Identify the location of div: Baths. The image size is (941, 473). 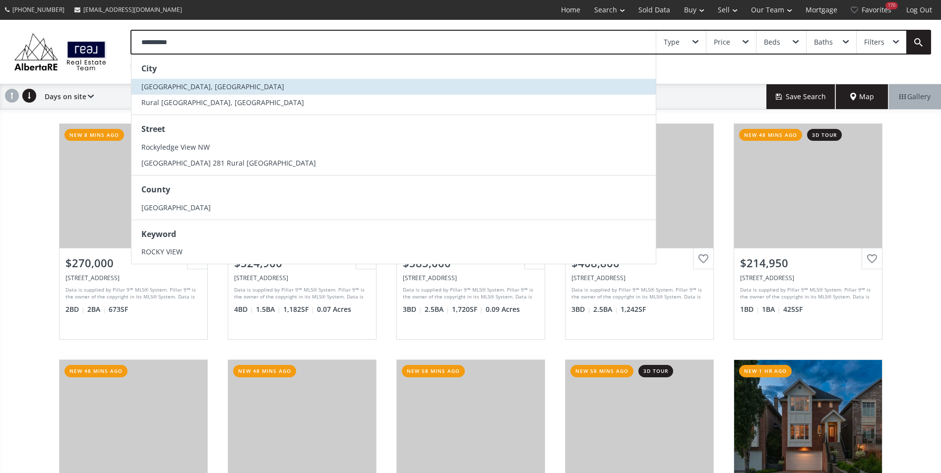
(824, 42).